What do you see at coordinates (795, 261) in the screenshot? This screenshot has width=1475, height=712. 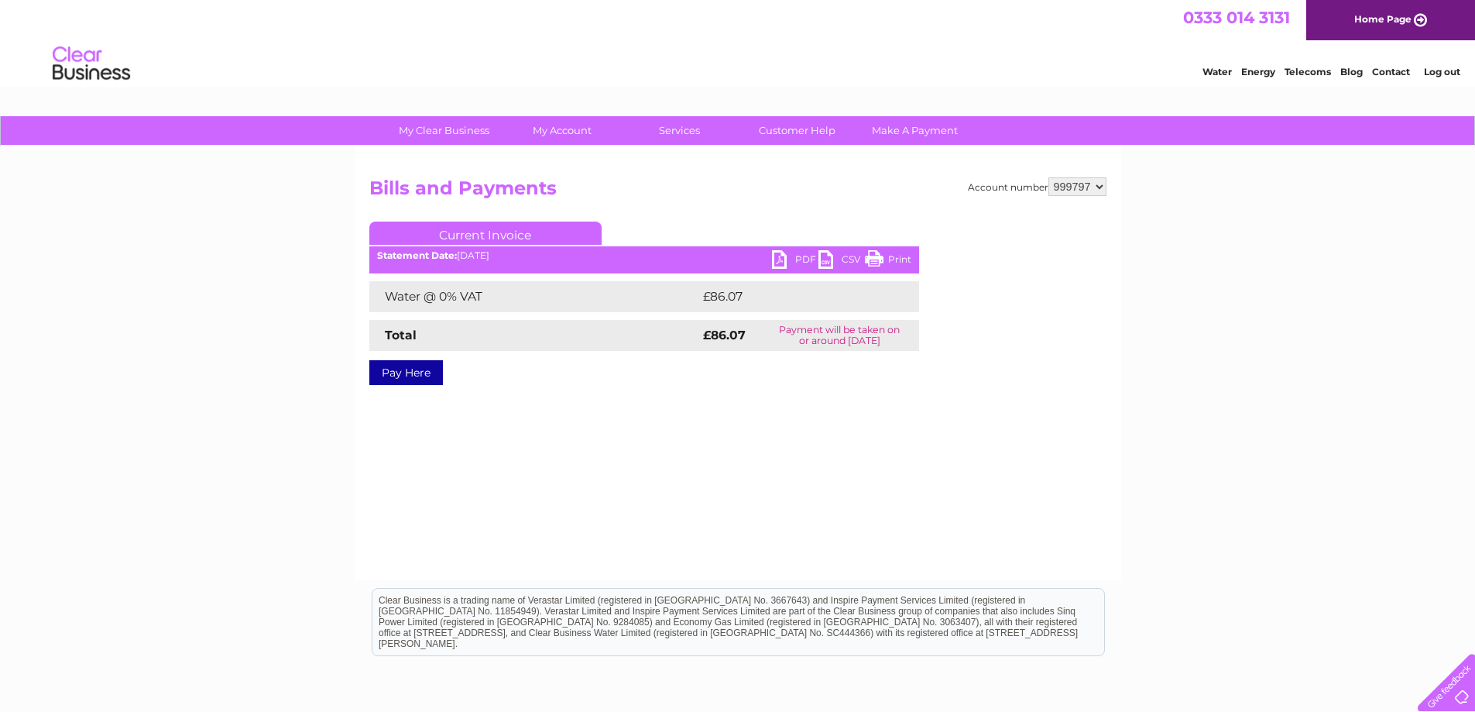 I see `a: PDF` at bounding box center [795, 261].